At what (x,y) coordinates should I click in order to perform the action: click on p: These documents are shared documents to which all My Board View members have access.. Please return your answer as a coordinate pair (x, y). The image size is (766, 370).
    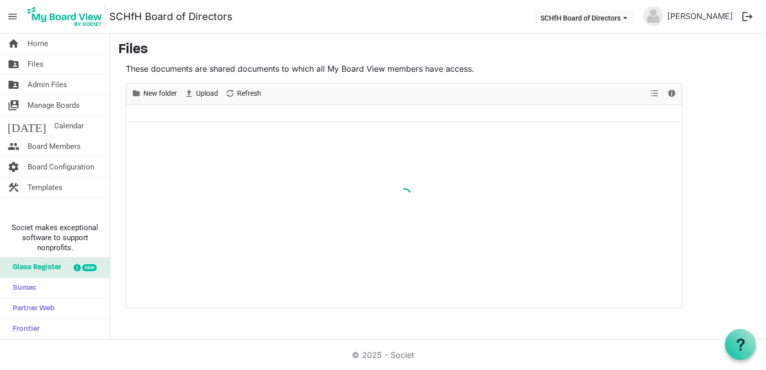
    Looking at the image, I should click on (404, 69).